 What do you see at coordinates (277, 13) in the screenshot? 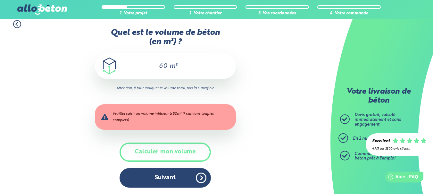
I see `div: 3. Vos coordonnées` at bounding box center [277, 13].